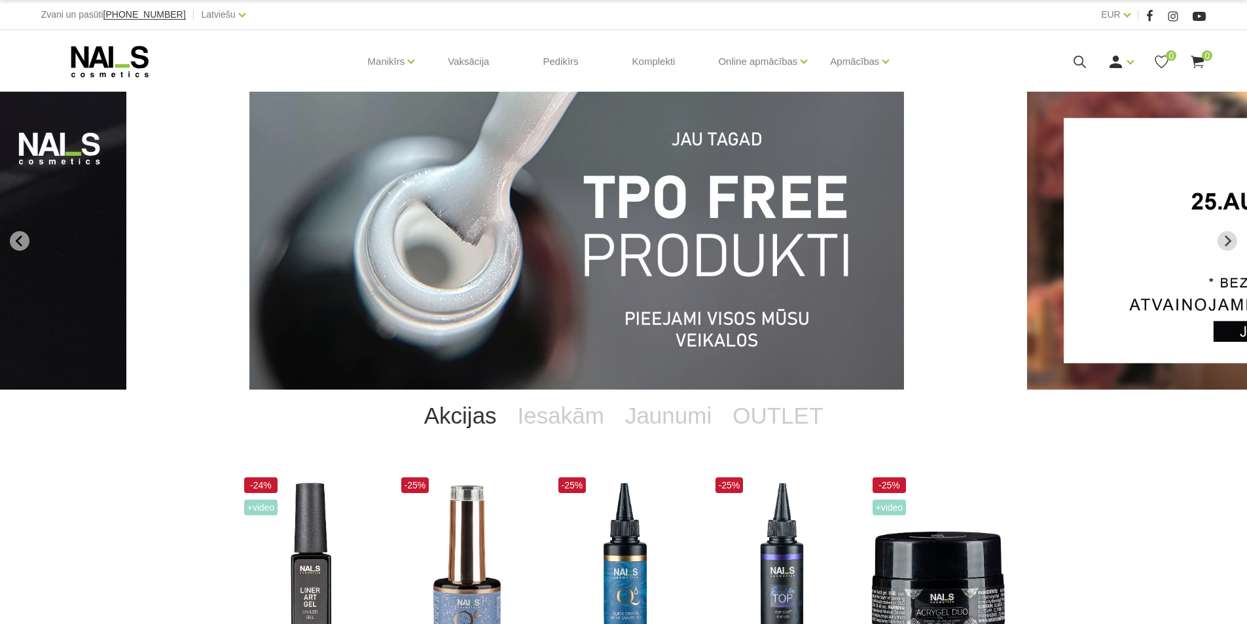 The image size is (1247, 624). I want to click on span: -24%, so click(261, 485).